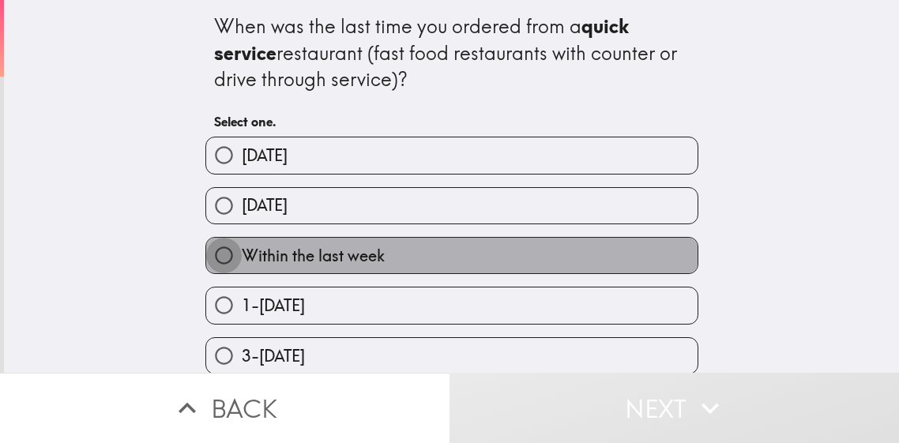  I want to click on button: Within the last week, so click(452, 255).